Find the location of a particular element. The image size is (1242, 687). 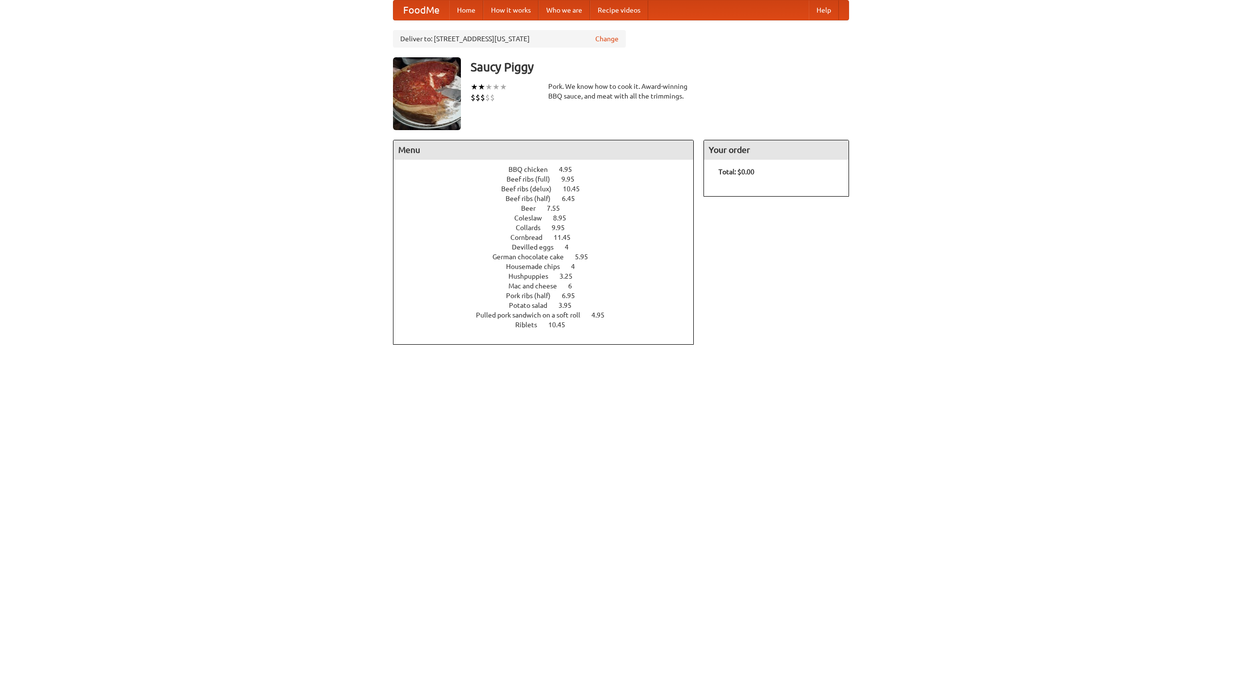

span: 3.95 is located at coordinates (570, 305).